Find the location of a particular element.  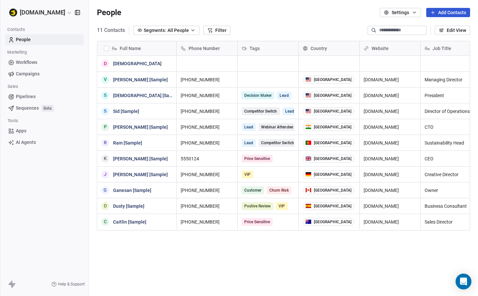

span: 11 Contacts is located at coordinates (111, 30).